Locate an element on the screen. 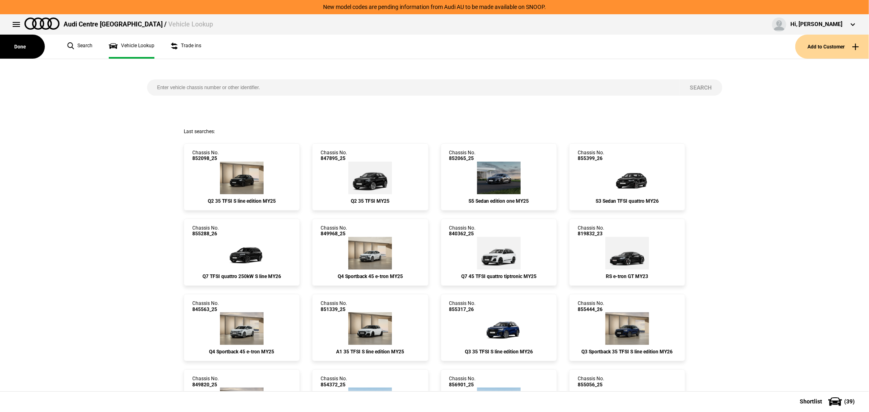 The image size is (869, 412). img: Audi_4MQAI1_25_MP_2Y2Y_WA9_PAH_F72_(Nadin:_C91_F72_PAH_S9S_WA9)_ext.png is located at coordinates (498, 253).